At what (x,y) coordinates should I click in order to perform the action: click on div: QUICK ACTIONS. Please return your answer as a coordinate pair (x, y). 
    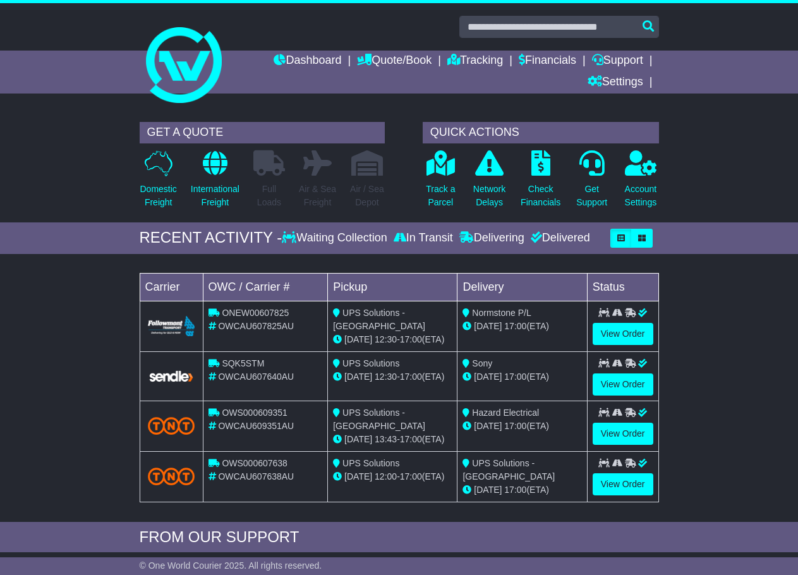
    Looking at the image, I should click on (541, 133).